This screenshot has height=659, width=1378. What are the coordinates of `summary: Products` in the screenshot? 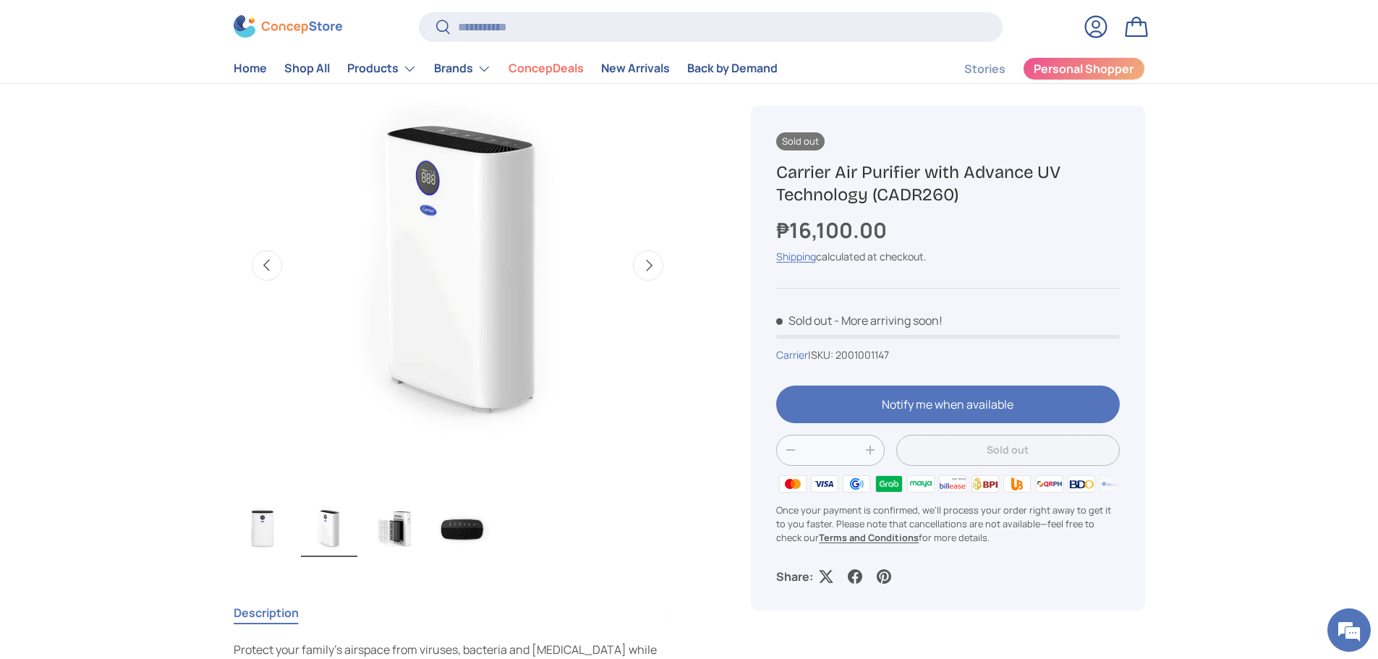 It's located at (382, 69).